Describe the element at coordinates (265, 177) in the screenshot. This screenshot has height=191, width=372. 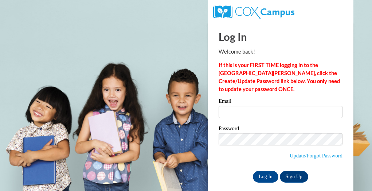
I see `input: Log In` at that location.